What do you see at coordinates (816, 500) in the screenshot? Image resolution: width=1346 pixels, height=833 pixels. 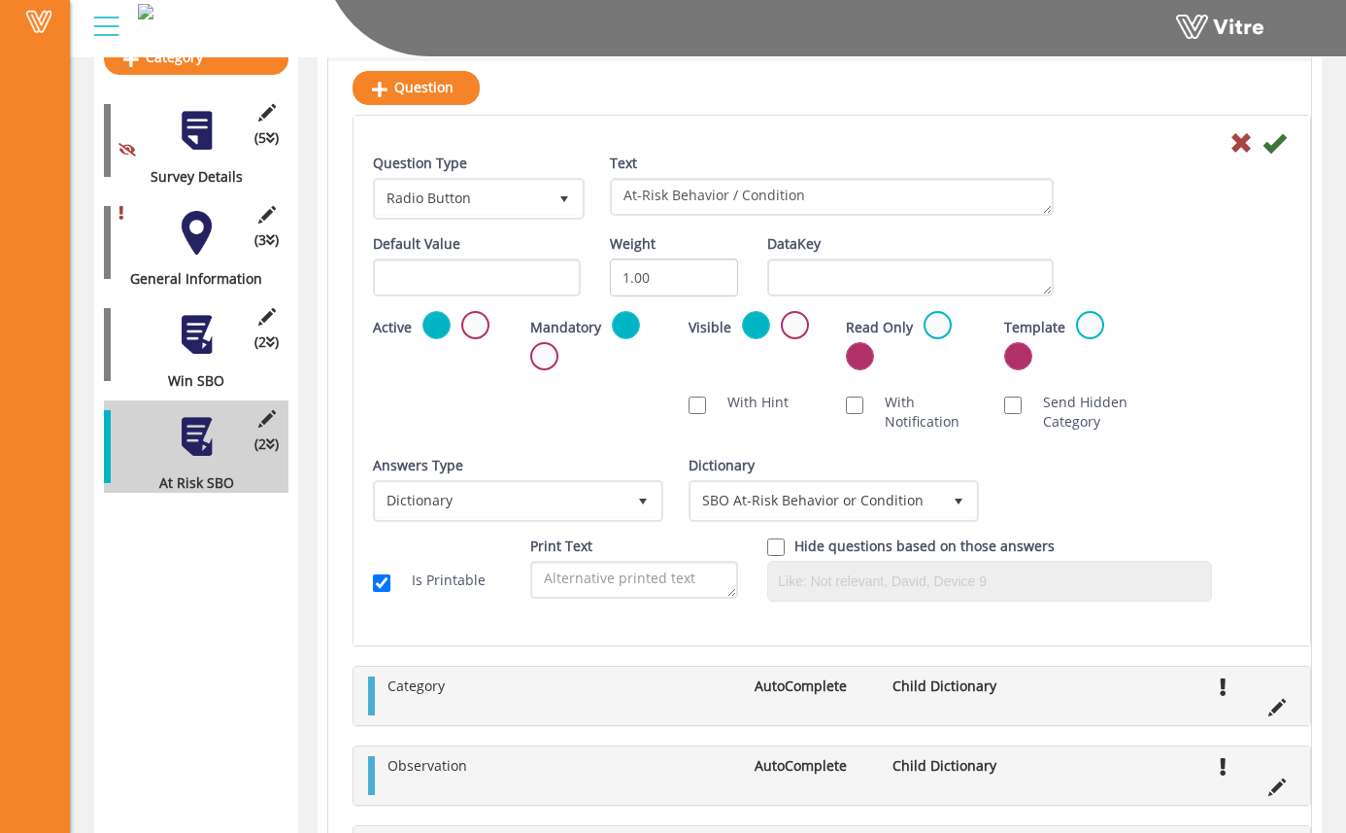 I see `span: SBO At-Risk Behavior or Condition` at bounding box center [816, 500].